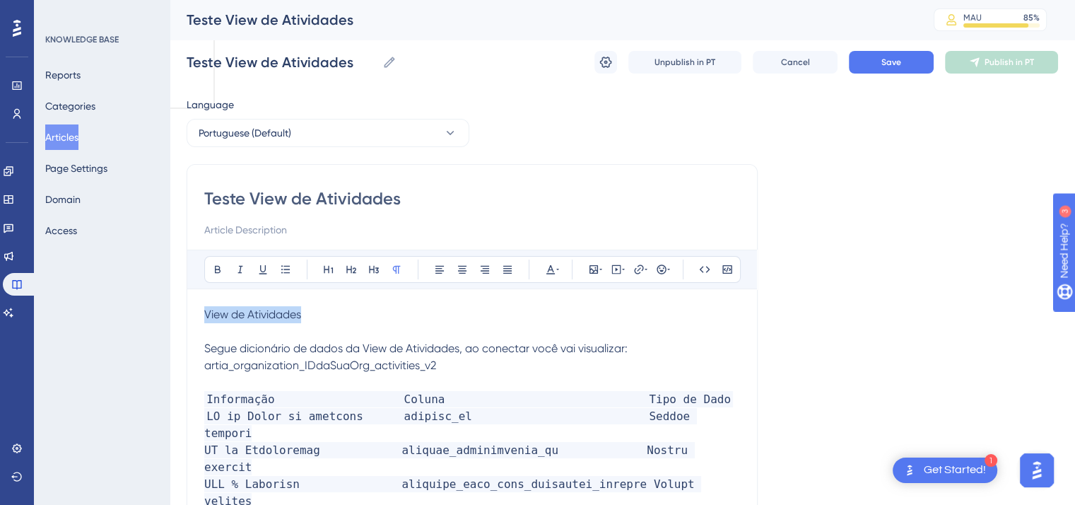  Describe the element at coordinates (891, 62) in the screenshot. I see `span: Save` at that location.